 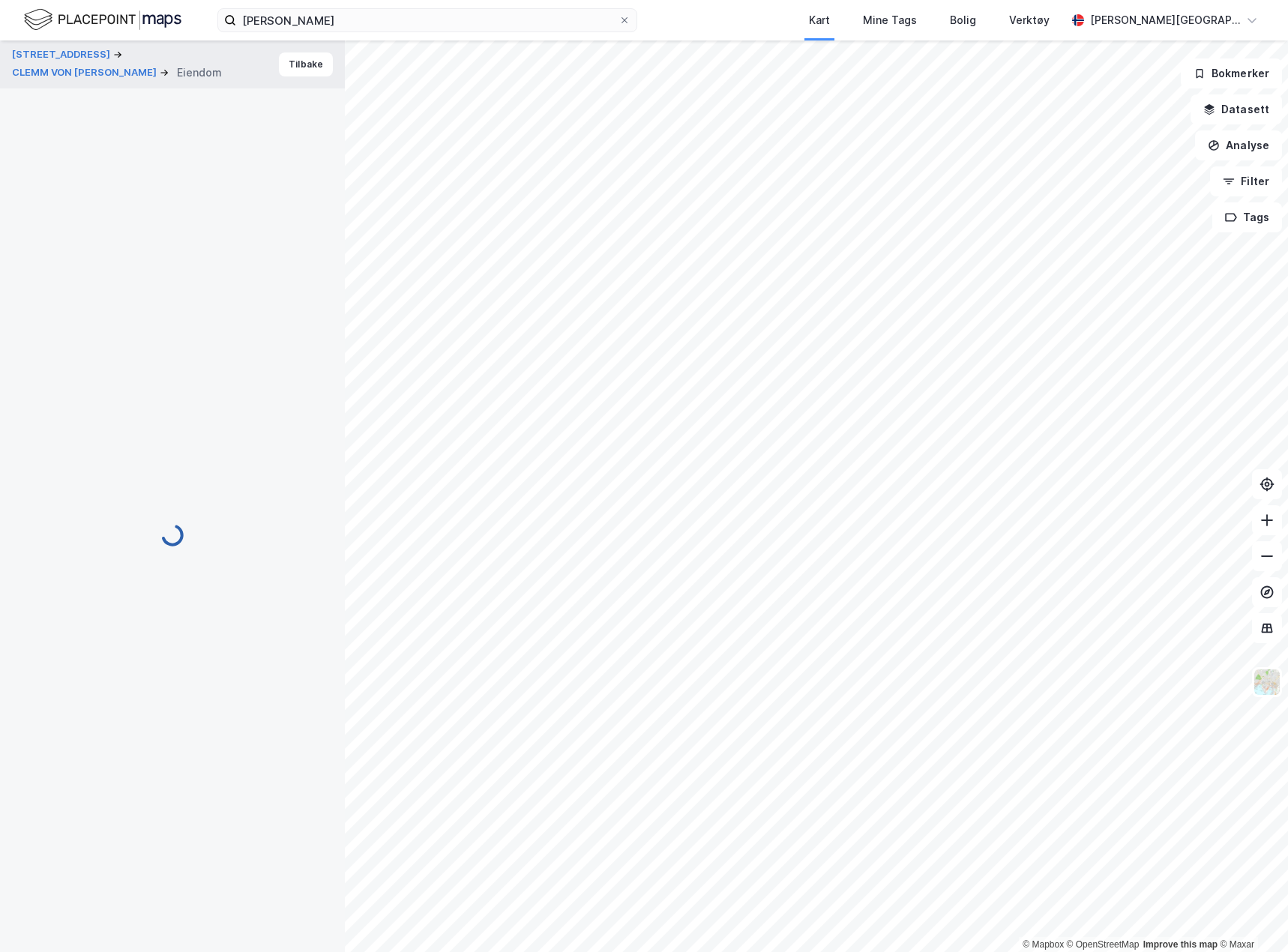 I want to click on div: Mine Tags, so click(x=890, y=20).